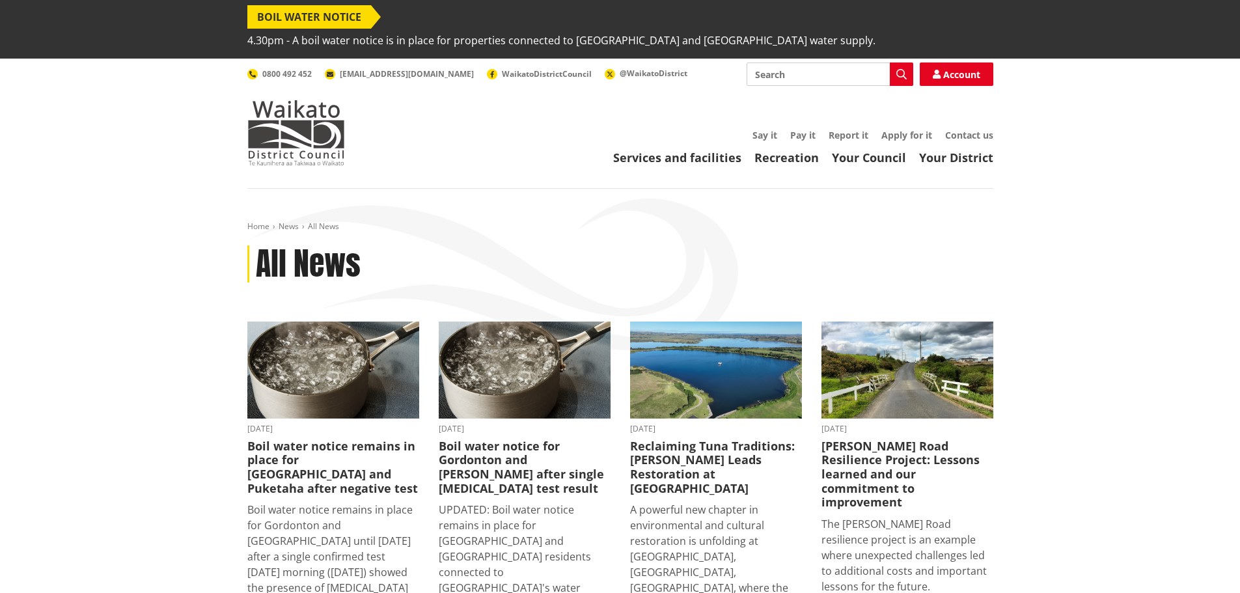 This screenshot has height=593, width=1240. I want to click on span: 0800 492 452, so click(287, 74).